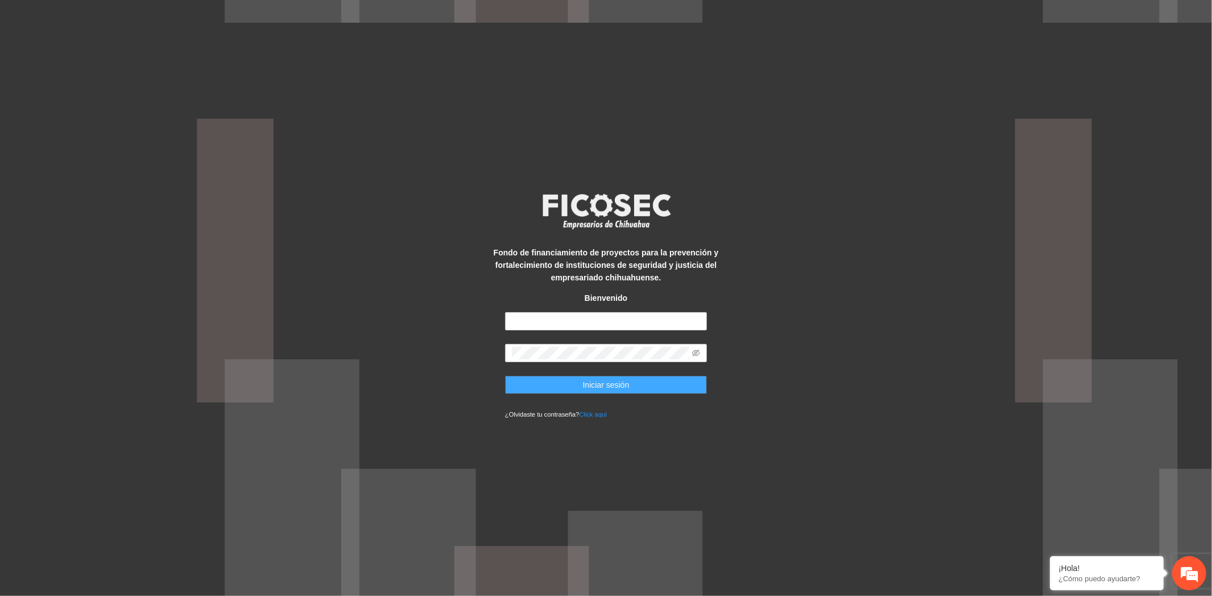 The image size is (1212, 596). What do you see at coordinates (696, 353) in the screenshot?
I see `span: eye-invisible` at bounding box center [696, 353].